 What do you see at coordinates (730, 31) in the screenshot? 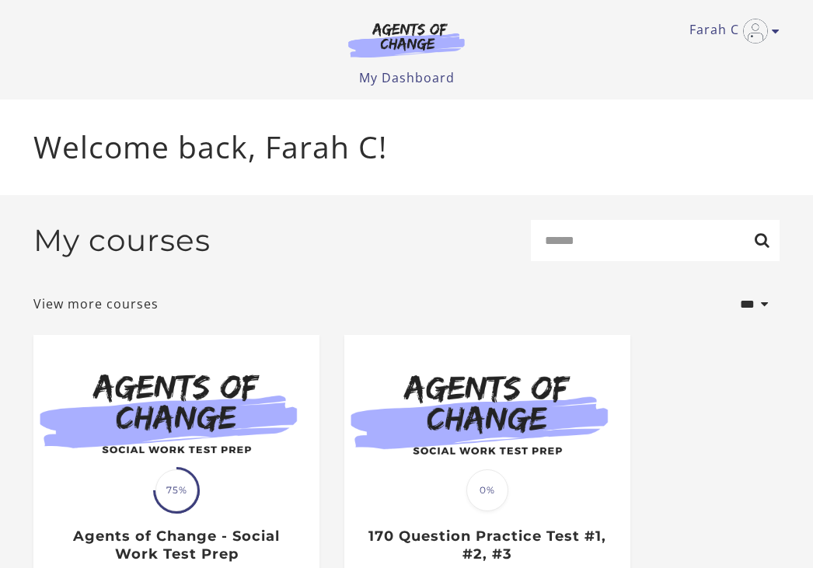
I see `a: Toggle menu` at bounding box center [730, 31].